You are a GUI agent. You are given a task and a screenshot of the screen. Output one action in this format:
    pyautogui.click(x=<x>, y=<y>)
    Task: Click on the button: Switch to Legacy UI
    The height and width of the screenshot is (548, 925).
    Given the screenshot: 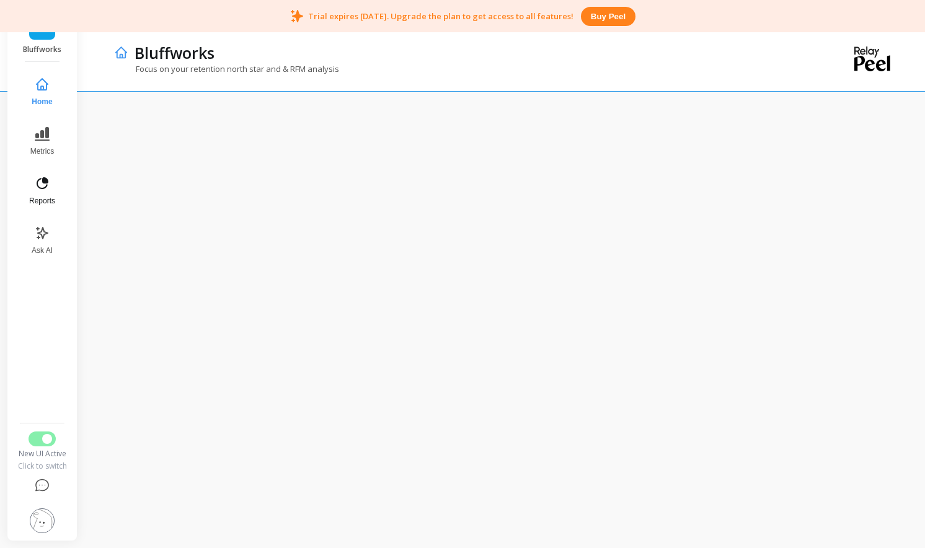 What is the action you would take?
    pyautogui.click(x=42, y=439)
    